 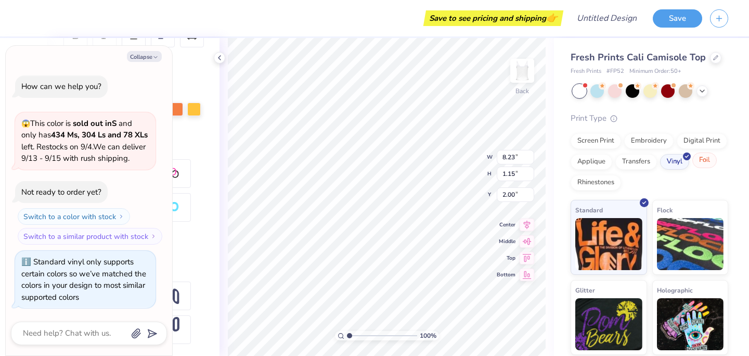 What do you see at coordinates (636, 162) in the screenshot?
I see `div: Transfers` at bounding box center [636, 162].